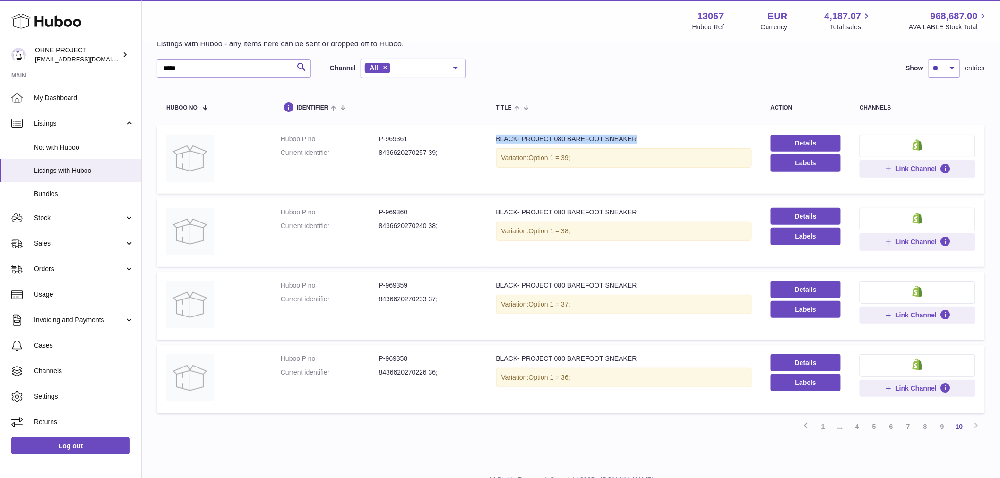  Describe the element at coordinates (428, 373) in the screenshot. I see `dd: 8436620270226 36;` at that location.